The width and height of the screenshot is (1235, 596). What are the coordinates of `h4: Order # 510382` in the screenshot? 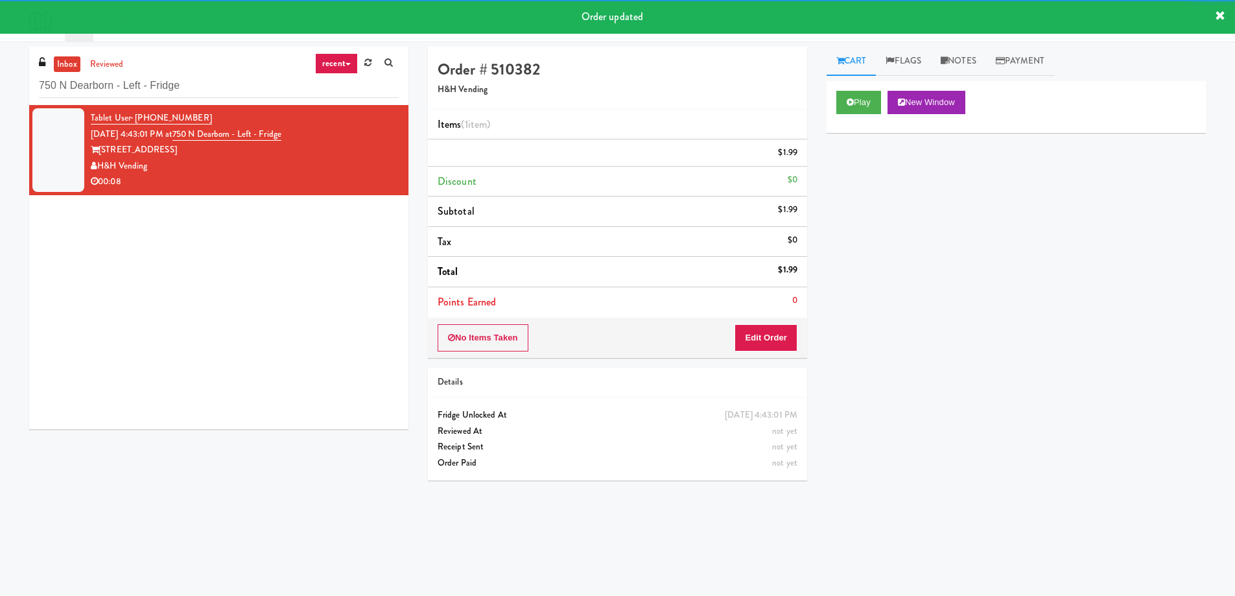 It's located at (617, 69).